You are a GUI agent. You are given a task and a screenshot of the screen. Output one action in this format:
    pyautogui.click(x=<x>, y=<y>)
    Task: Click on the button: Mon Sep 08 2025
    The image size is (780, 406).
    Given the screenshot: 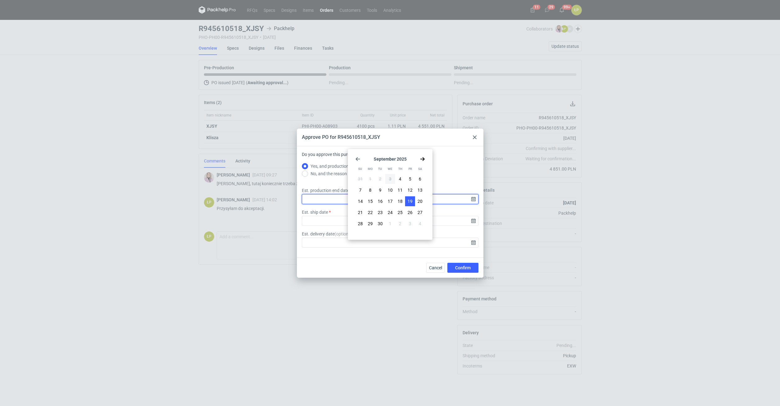 What is the action you would take?
    pyautogui.click(x=370, y=190)
    